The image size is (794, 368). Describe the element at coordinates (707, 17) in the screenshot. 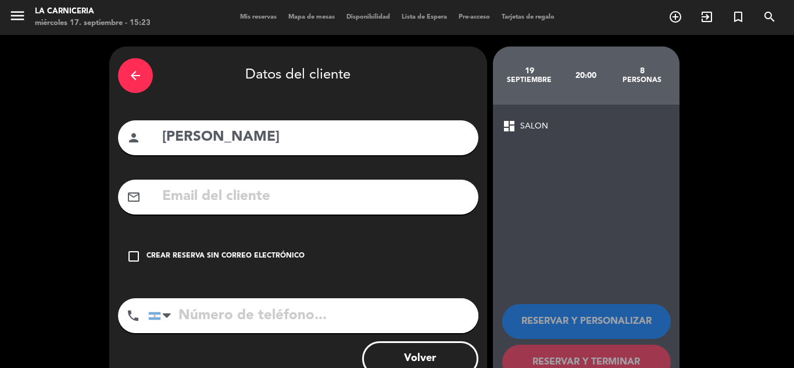

I see `i: exit_to_app` at that location.